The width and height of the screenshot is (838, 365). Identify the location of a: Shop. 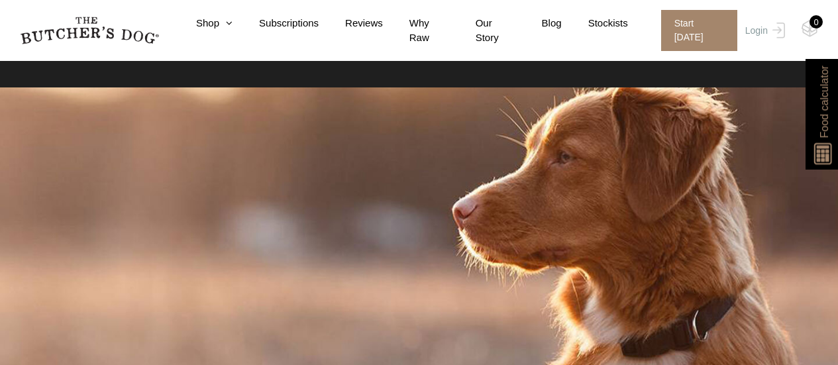
(201, 23).